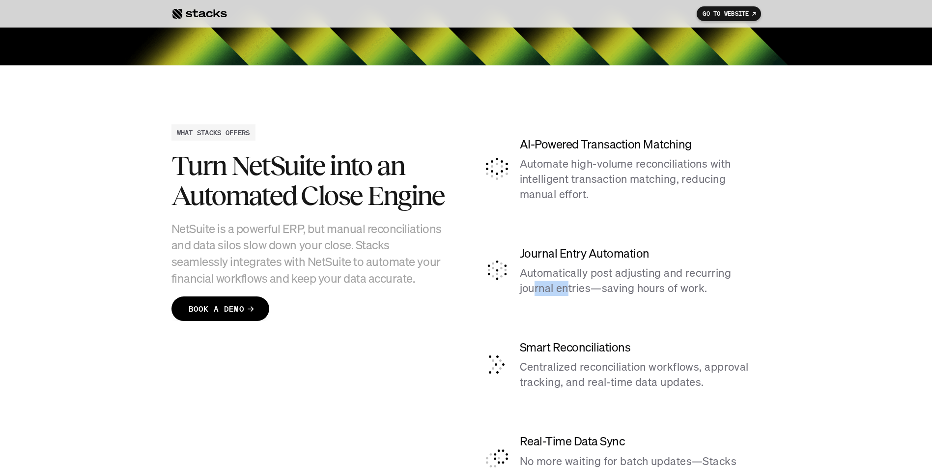  Describe the element at coordinates (640, 347) in the screenshot. I see `h4: Smart Reconciliations` at that location.